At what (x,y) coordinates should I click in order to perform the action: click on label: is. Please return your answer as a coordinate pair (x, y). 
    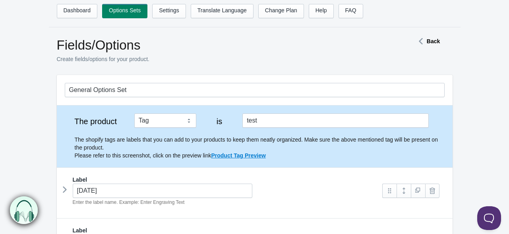
    Looking at the image, I should click on (219, 122).